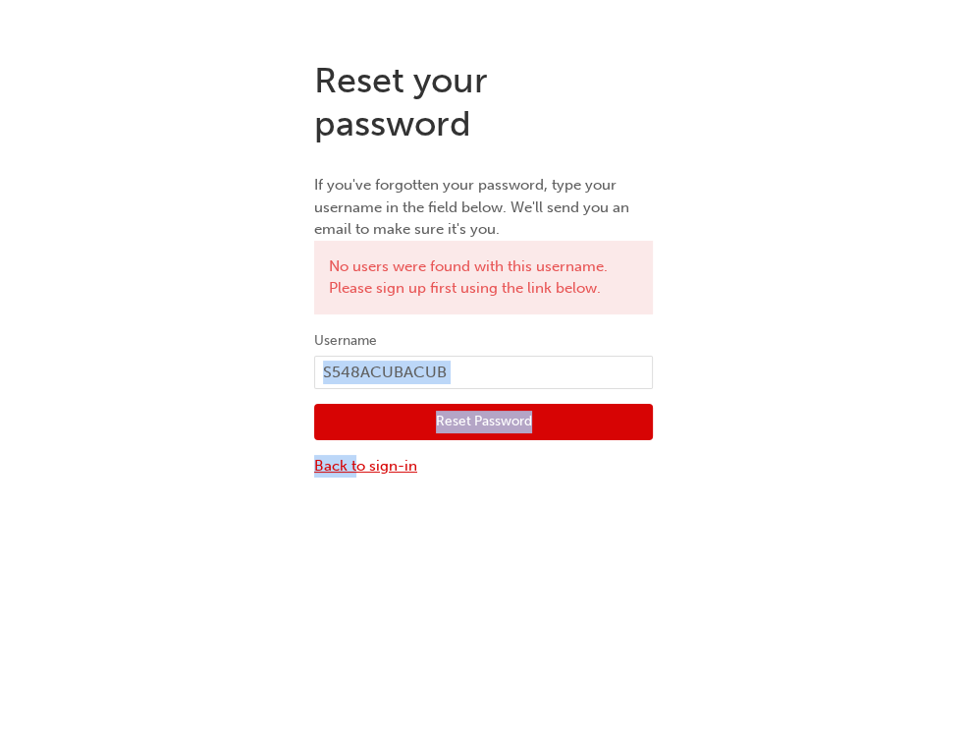 This screenshot has height=733, width=967. What do you see at coordinates (483, 465) in the screenshot?
I see `a: Back to sign-in` at bounding box center [483, 465].